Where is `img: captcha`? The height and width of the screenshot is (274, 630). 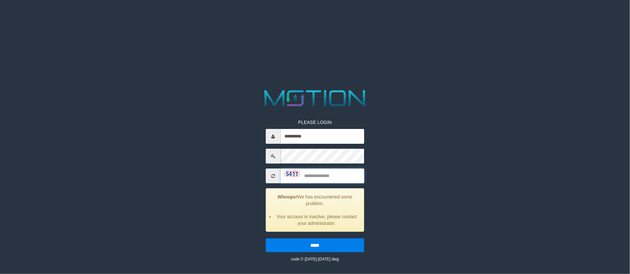 img: captcha is located at coordinates (292, 174).